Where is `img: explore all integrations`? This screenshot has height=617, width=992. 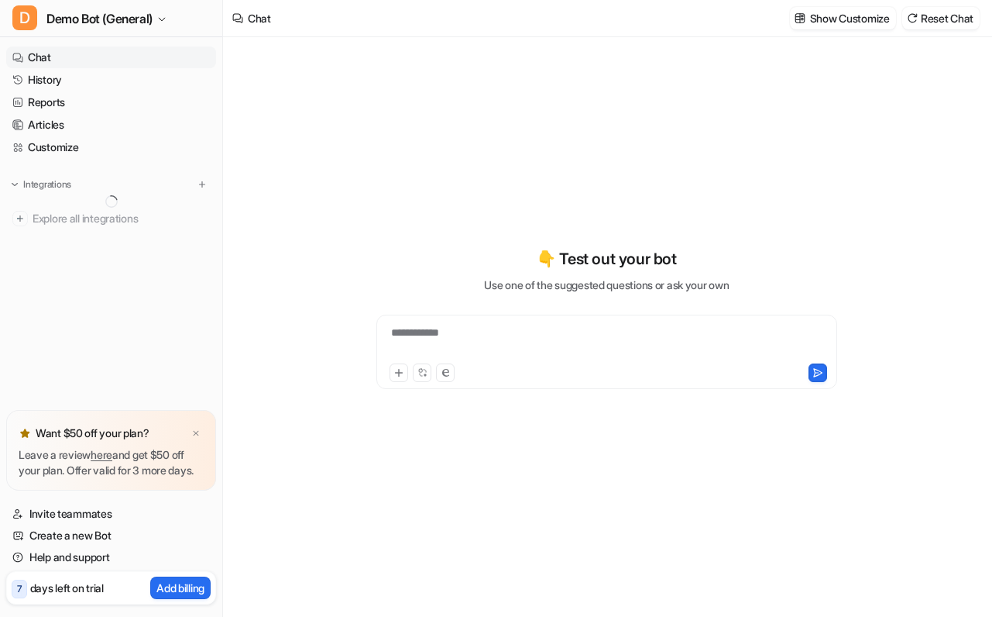 img: explore all integrations is located at coordinates (20, 218).